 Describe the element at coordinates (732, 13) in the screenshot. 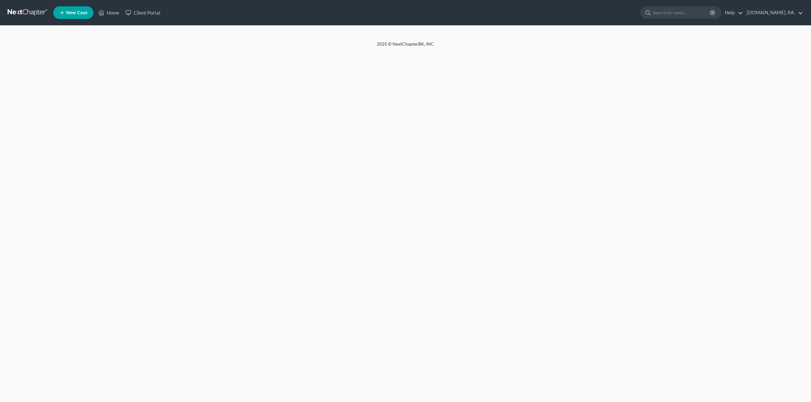

I see `a: Help` at that location.